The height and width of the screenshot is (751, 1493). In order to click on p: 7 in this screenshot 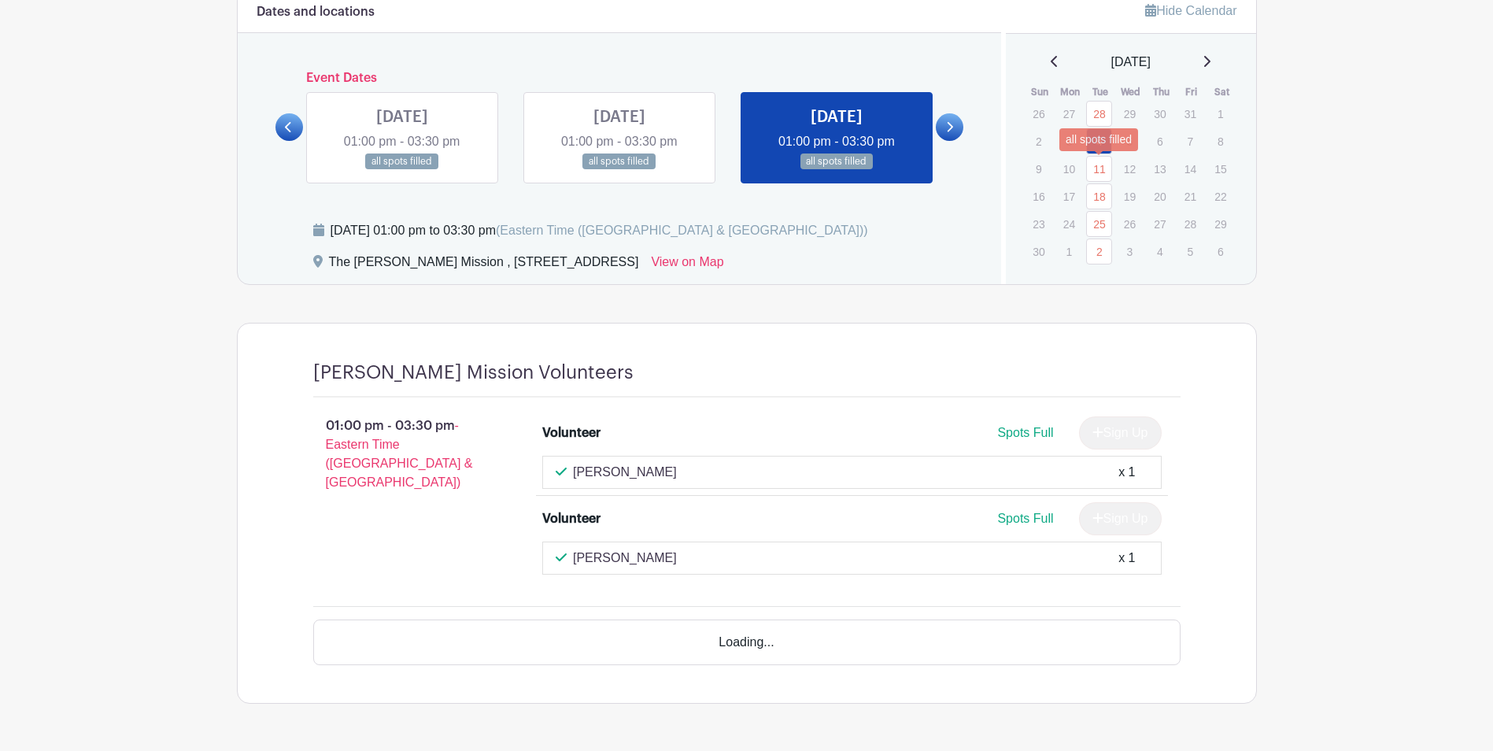, I will do `click(1190, 141)`.